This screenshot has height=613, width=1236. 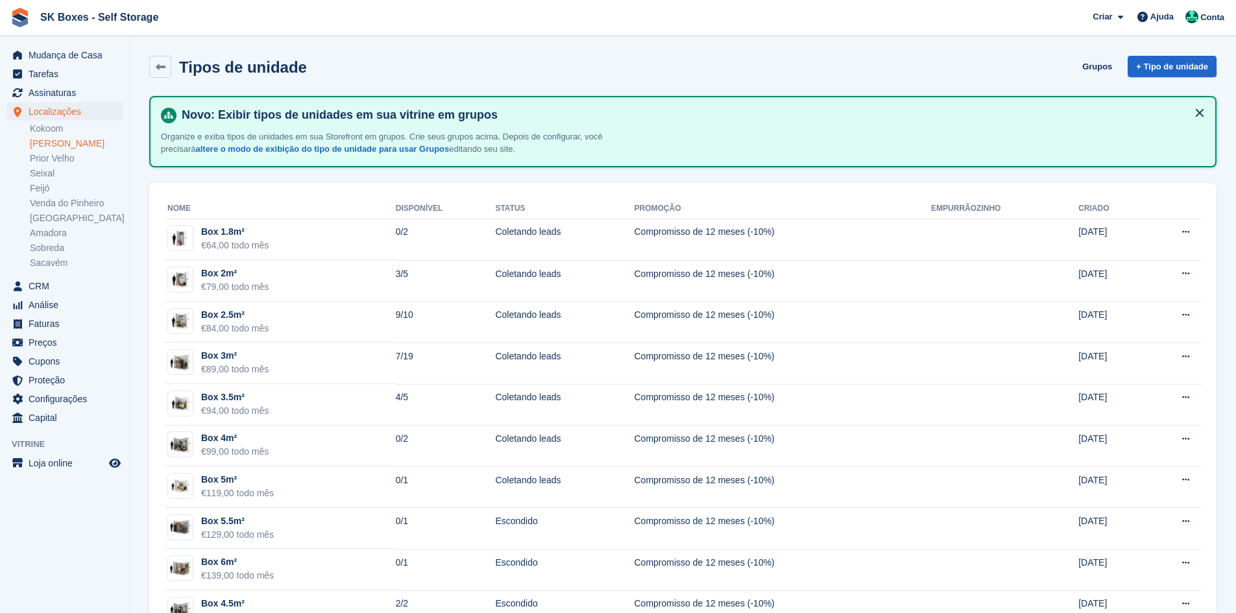 I want to click on a: Seixal, so click(x=76, y=173).